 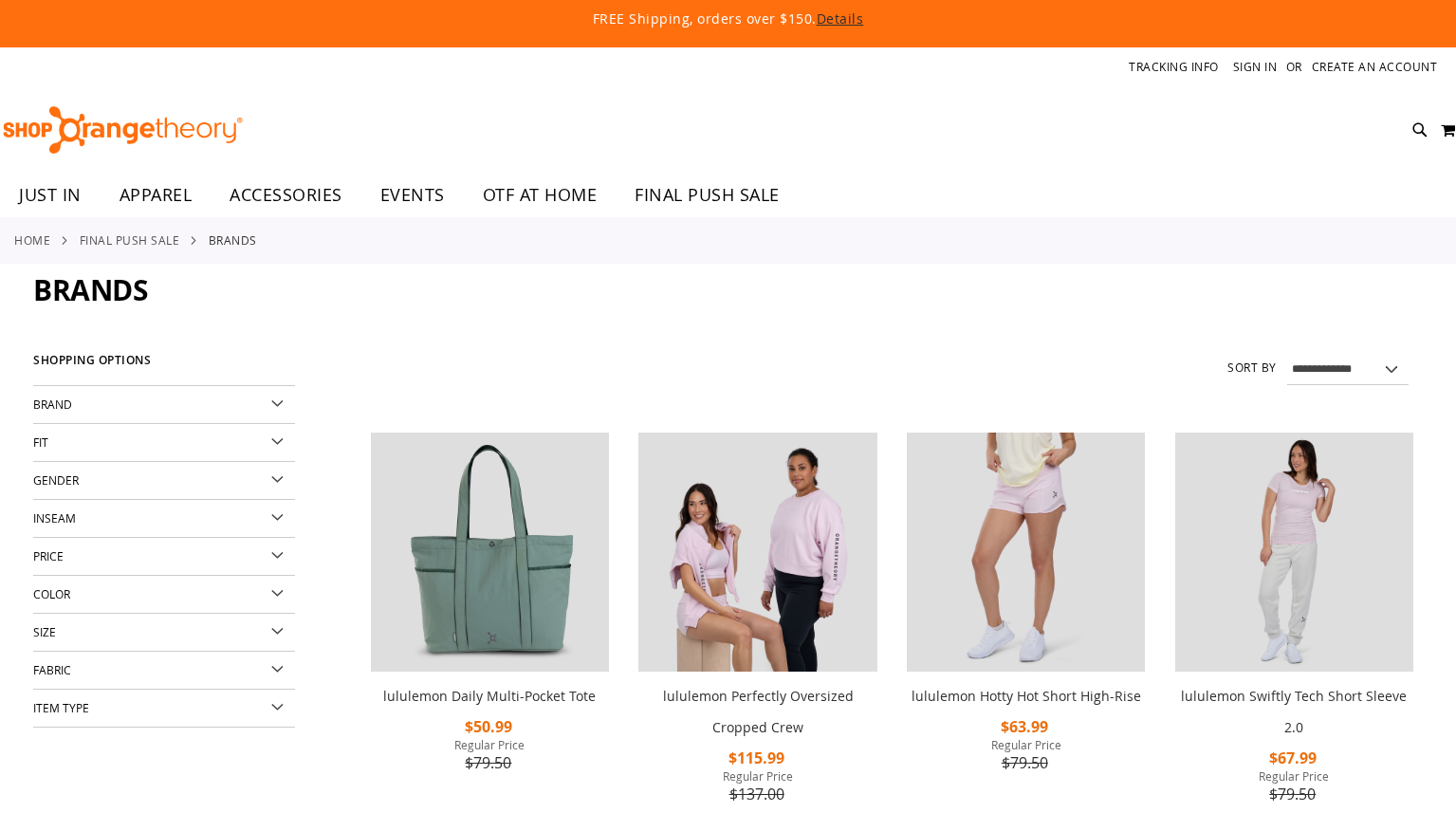 I want to click on p: FREE Shipping, orders over $150., so click(x=728, y=19).